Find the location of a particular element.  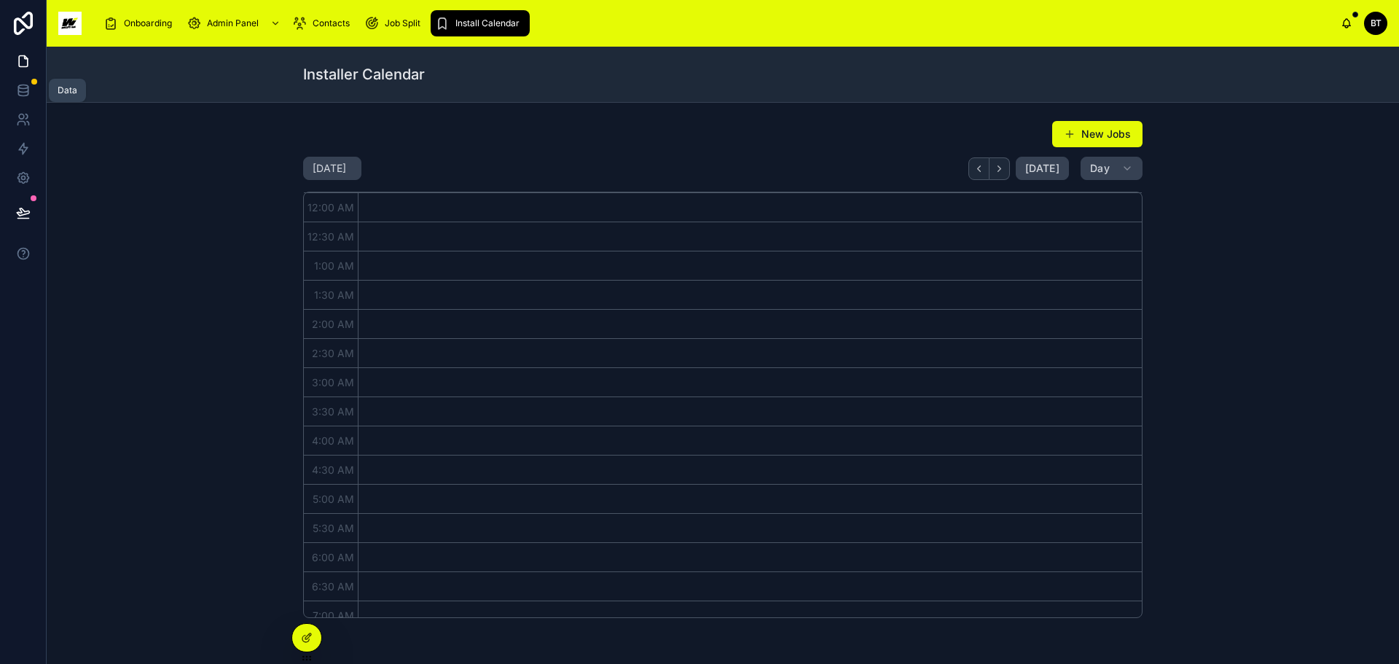

div: Data is located at coordinates (67, 90).